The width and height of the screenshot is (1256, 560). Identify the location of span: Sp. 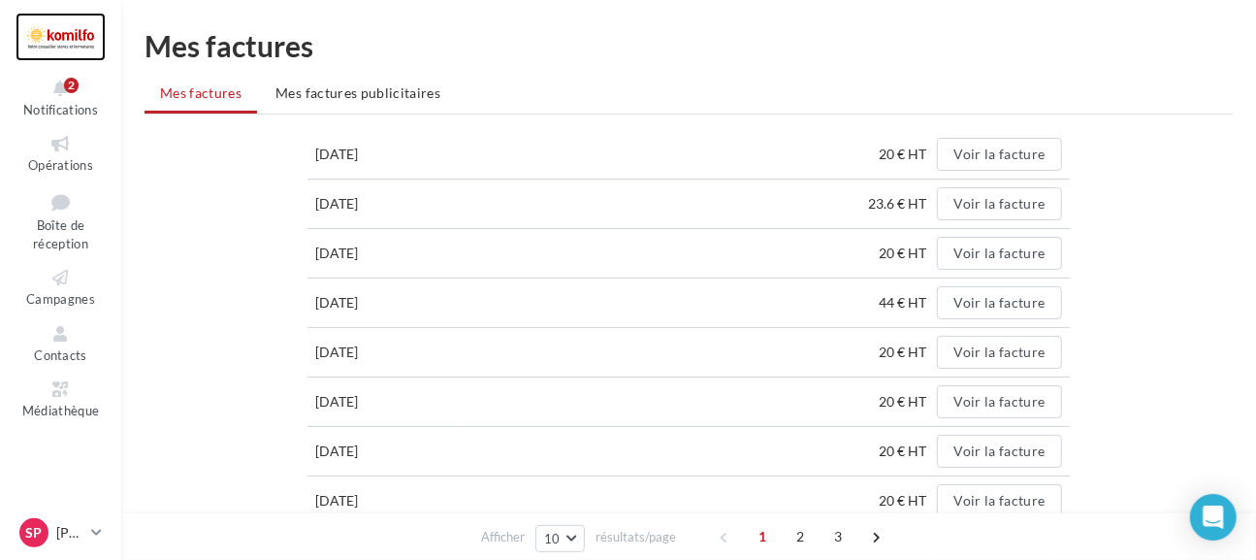
(34, 533).